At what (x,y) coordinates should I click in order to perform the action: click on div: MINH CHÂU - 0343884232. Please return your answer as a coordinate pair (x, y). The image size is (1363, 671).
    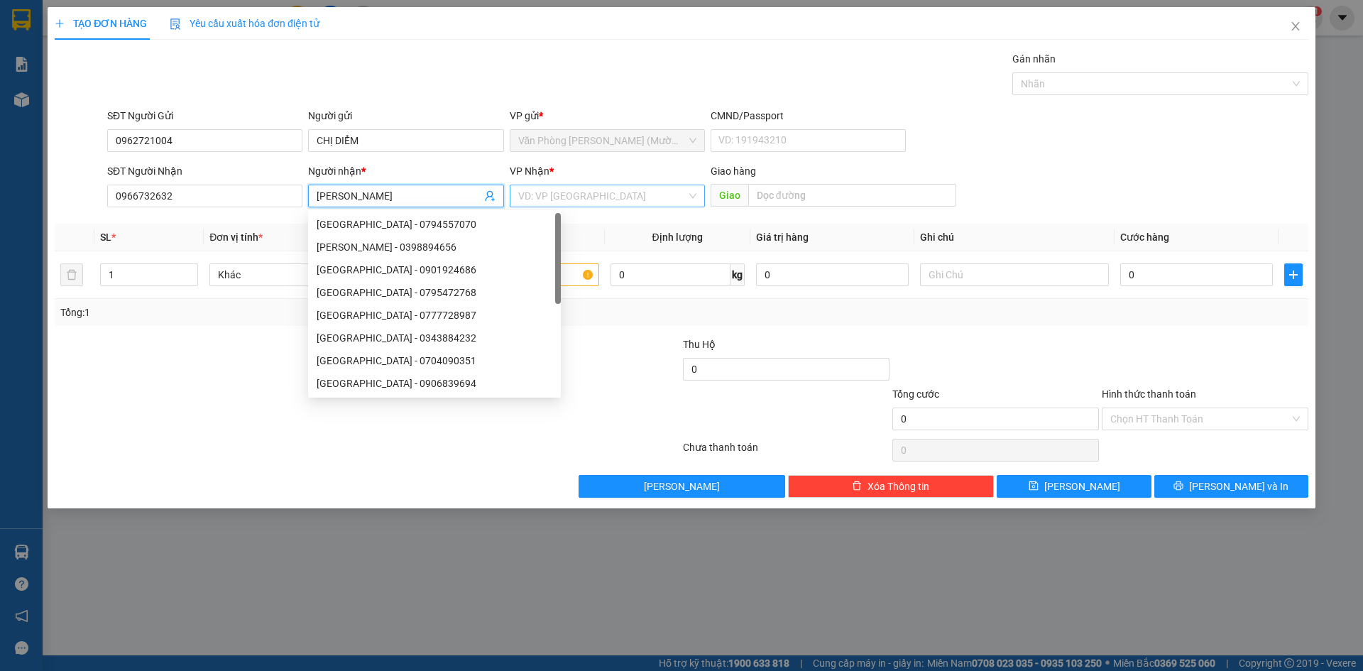
    Looking at the image, I should click on (434, 338).